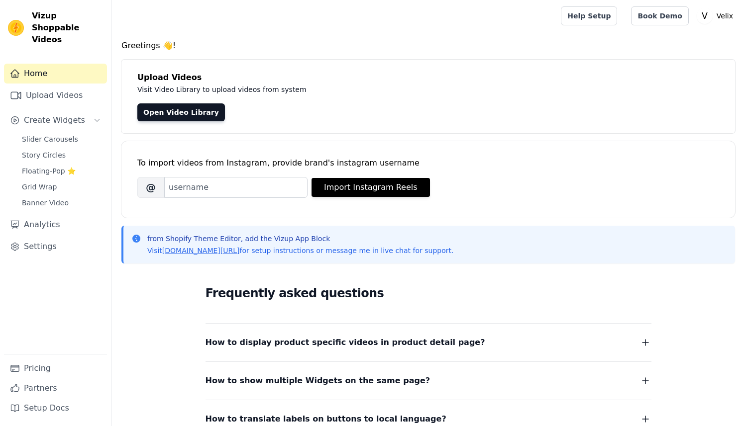 The width and height of the screenshot is (745, 426). What do you see at coordinates (61, 187) in the screenshot?
I see `a: Grid Wrap` at bounding box center [61, 187].